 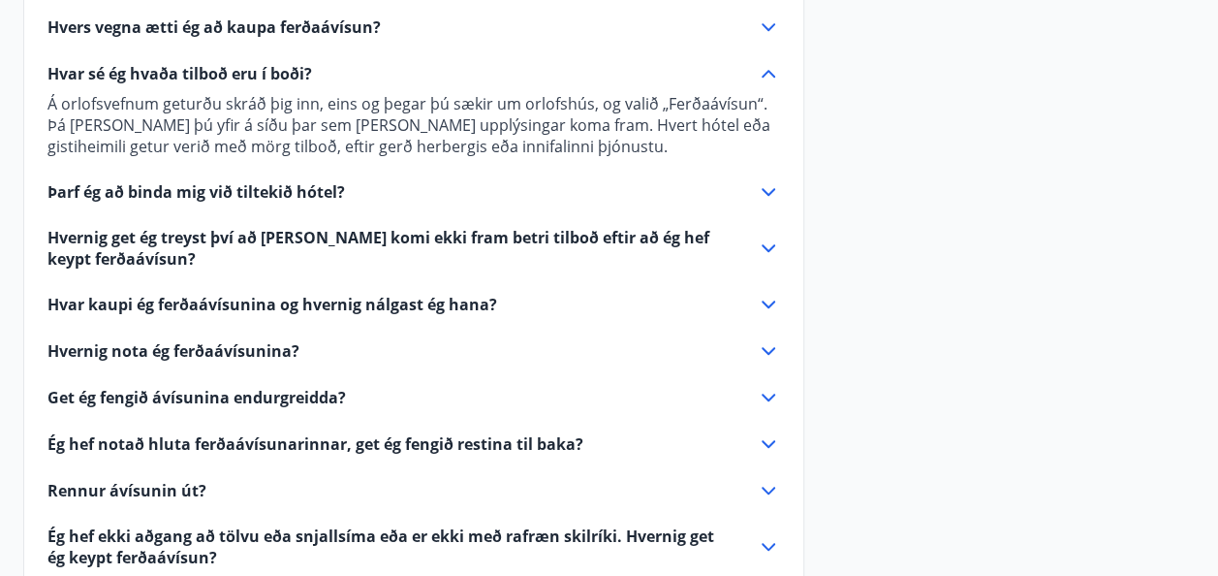 What do you see at coordinates (414, 192) in the screenshot?
I see `div: Þarf ég að binda mig við tiltekið hótel?` at bounding box center [414, 192].